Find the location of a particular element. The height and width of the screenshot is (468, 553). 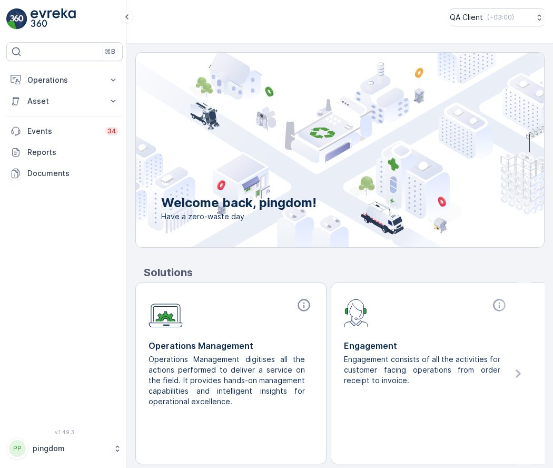

button: Operations is located at coordinates (64, 80).